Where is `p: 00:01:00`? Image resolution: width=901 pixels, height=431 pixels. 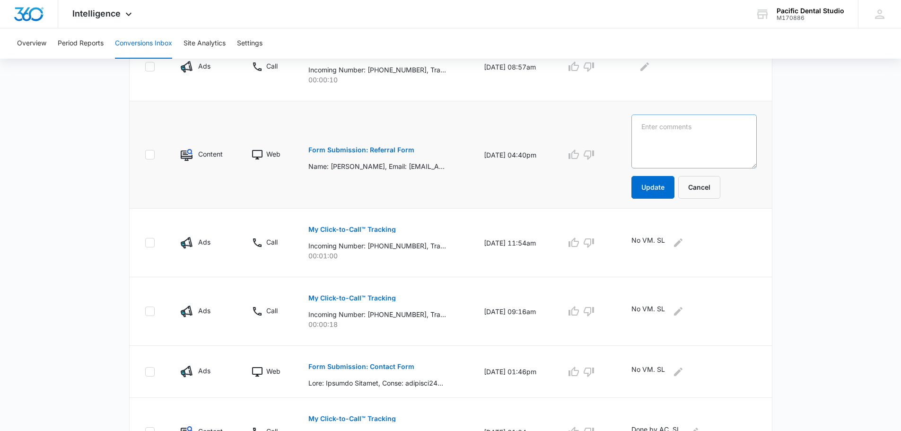 p: 00:01:00 is located at coordinates (385, 255).